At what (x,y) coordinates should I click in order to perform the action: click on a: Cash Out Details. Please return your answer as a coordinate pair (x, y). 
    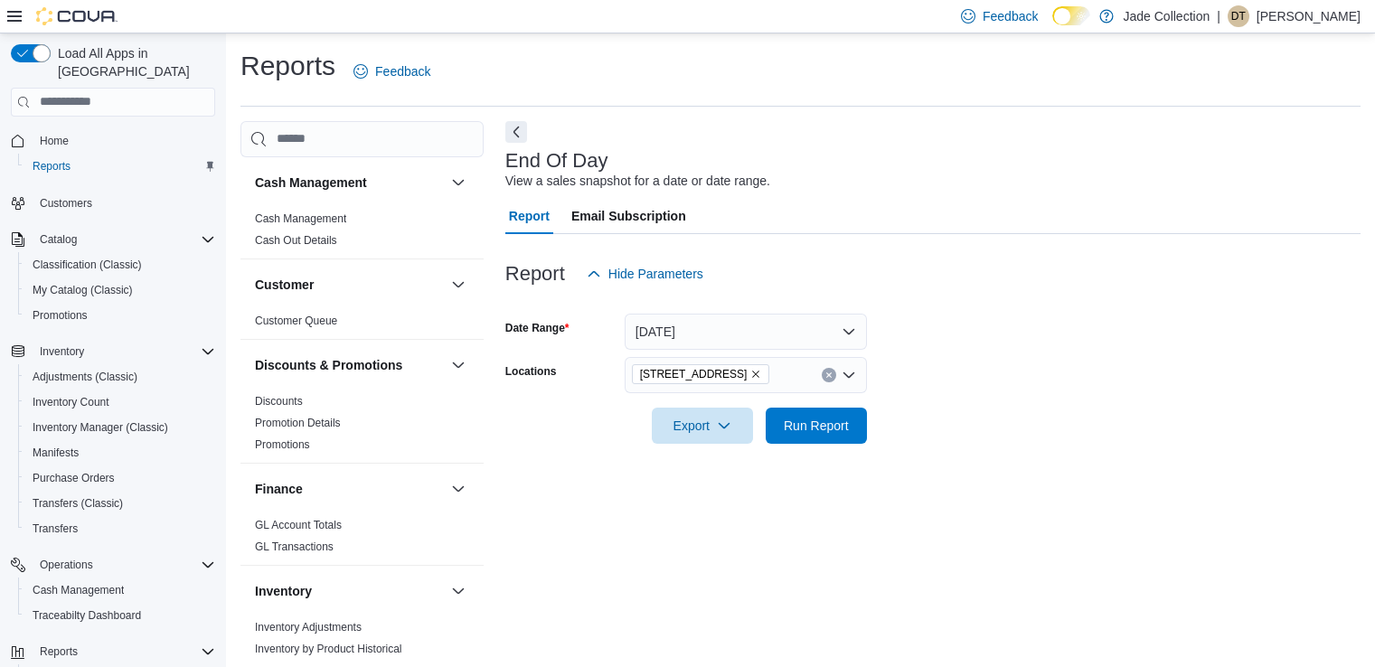
    Looking at the image, I should click on (296, 241).